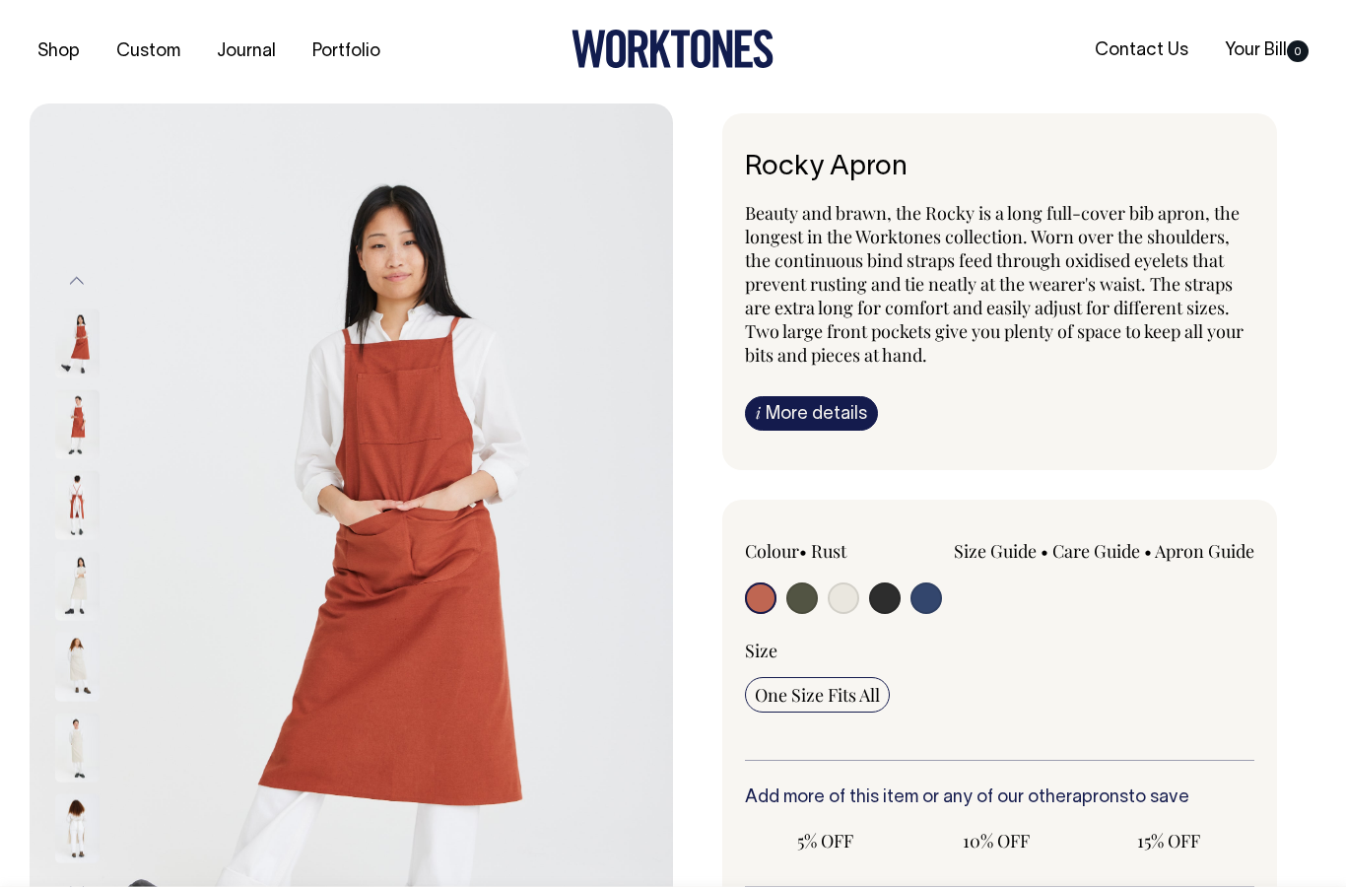 The height and width of the screenshot is (887, 1346). I want to click on input: 5% OFF, so click(825, 841).